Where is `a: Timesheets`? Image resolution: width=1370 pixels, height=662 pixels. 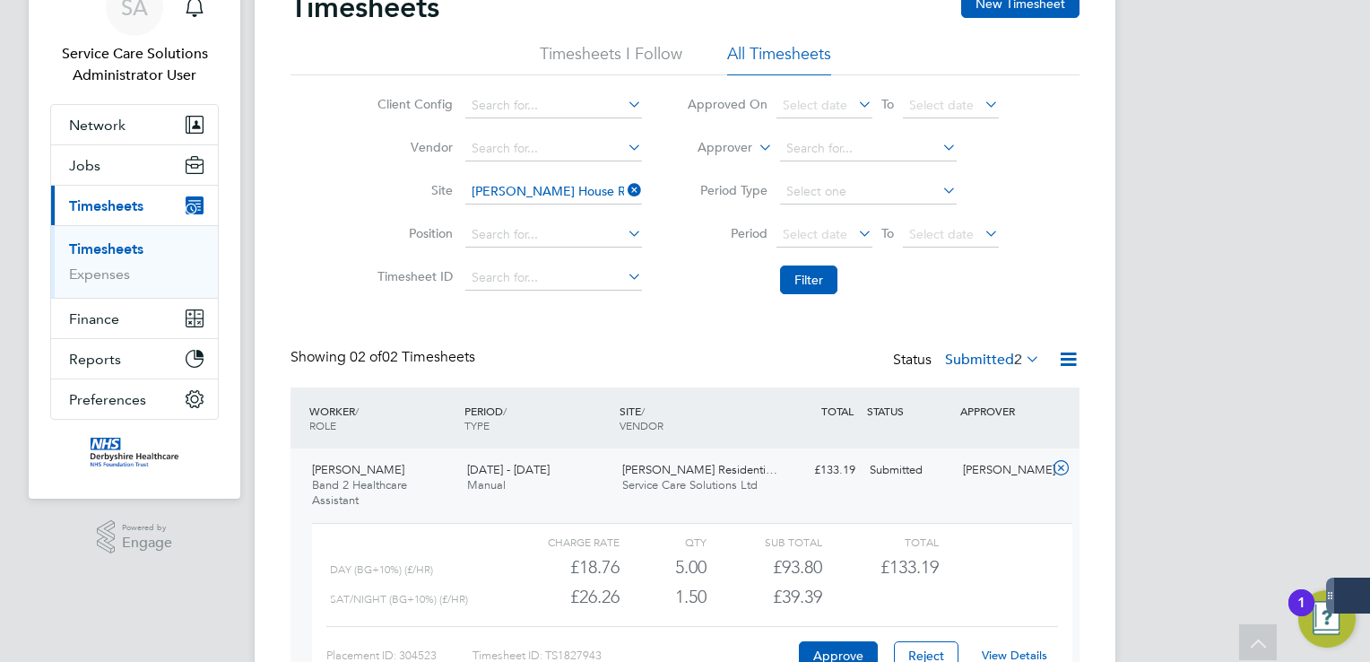 a: Timesheets is located at coordinates (106, 248).